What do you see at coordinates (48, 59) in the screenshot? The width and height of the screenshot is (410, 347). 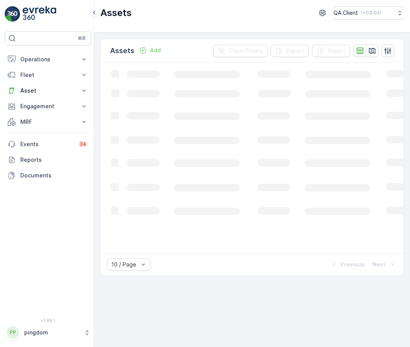 I see `p: Operations` at bounding box center [48, 59].